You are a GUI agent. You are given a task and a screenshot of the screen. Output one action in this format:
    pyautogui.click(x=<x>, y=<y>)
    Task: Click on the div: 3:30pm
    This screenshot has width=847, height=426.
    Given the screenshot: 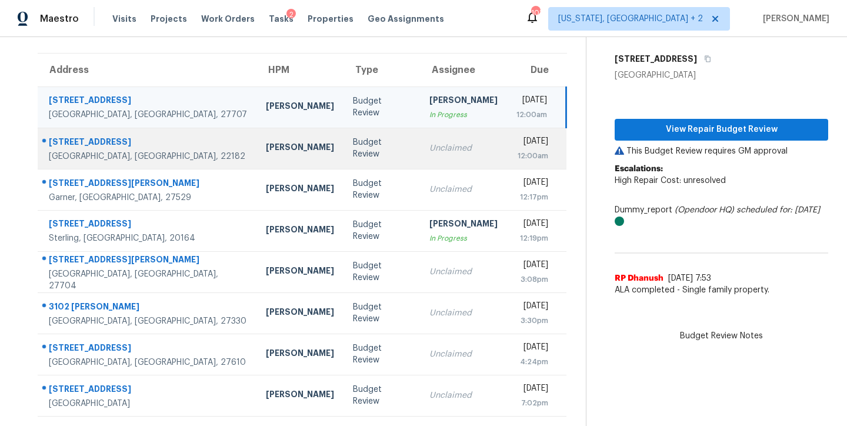 What is the action you would take?
    pyautogui.click(x=532, y=321)
    